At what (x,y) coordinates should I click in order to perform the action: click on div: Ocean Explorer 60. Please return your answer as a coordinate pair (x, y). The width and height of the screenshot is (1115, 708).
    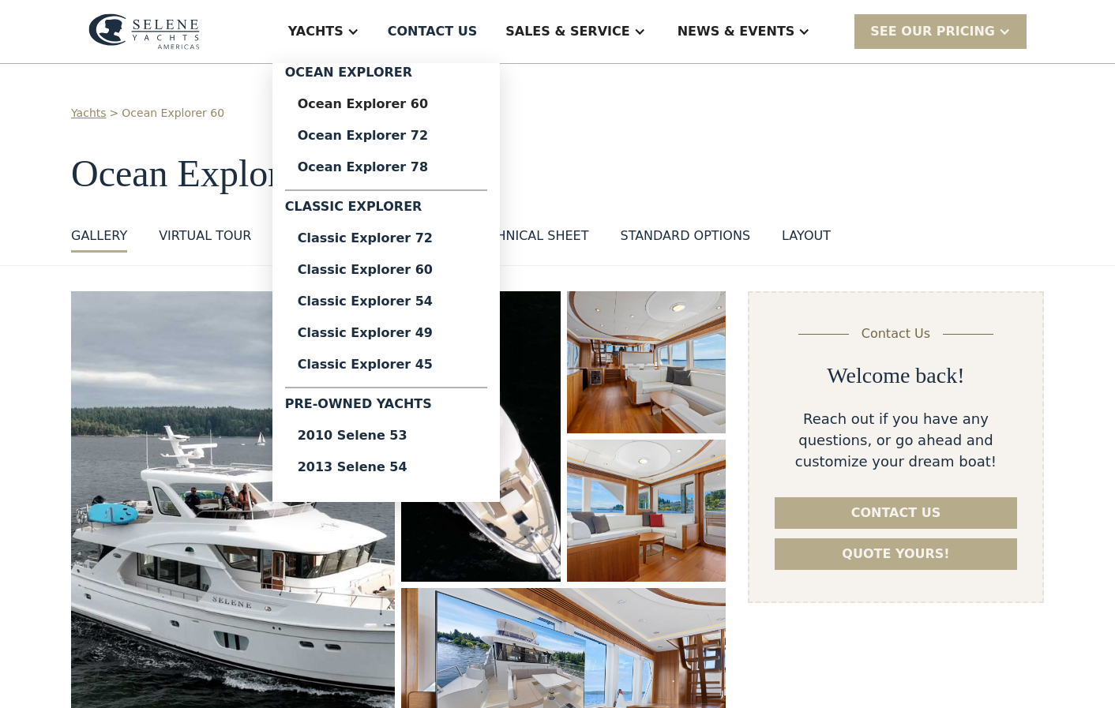
    Looking at the image, I should click on (386, 104).